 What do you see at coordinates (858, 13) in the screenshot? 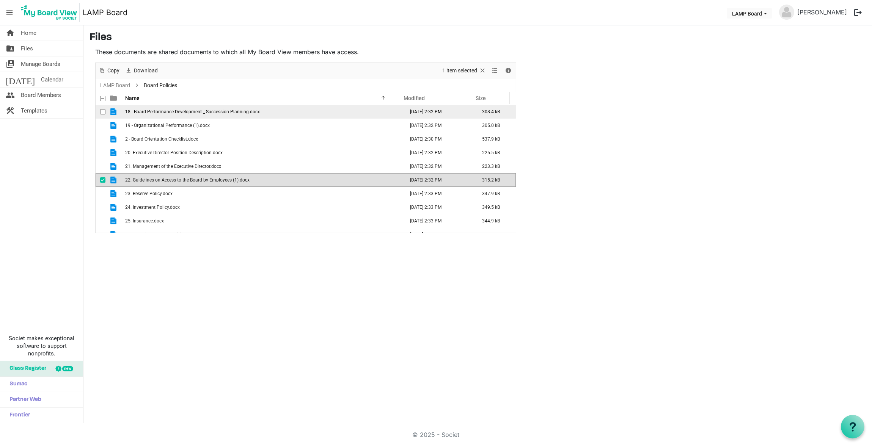
I see `button: logout` at bounding box center [858, 13].